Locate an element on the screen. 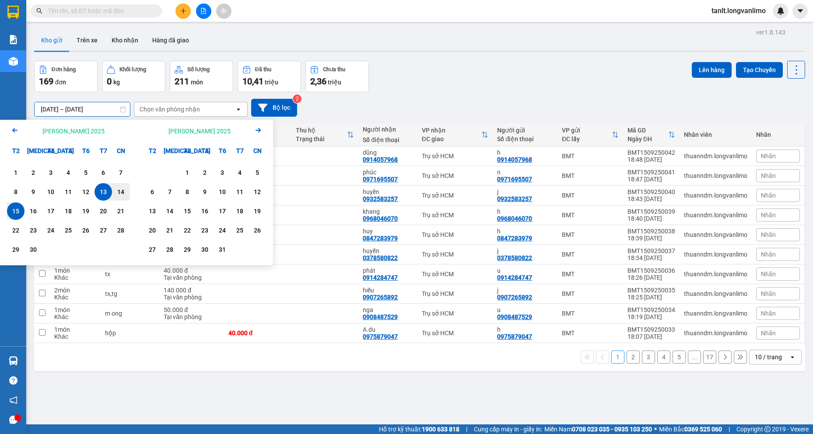  div: 0914284747 is located at coordinates (514, 278).